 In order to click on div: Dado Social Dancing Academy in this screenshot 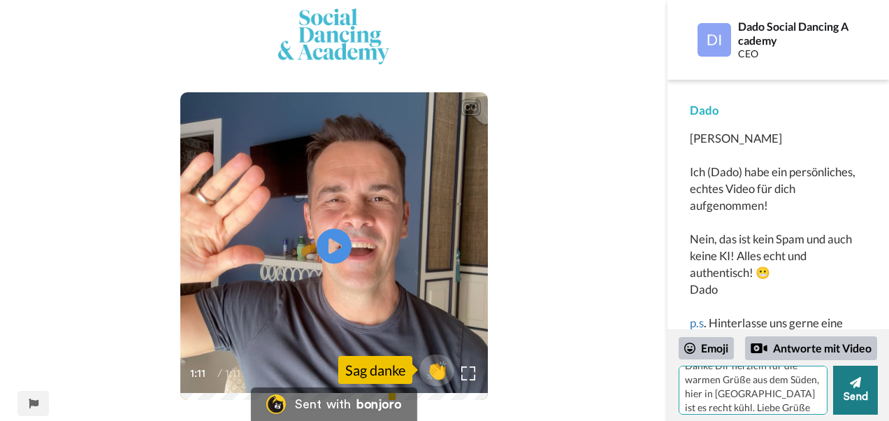, I will do `click(795, 33)`.